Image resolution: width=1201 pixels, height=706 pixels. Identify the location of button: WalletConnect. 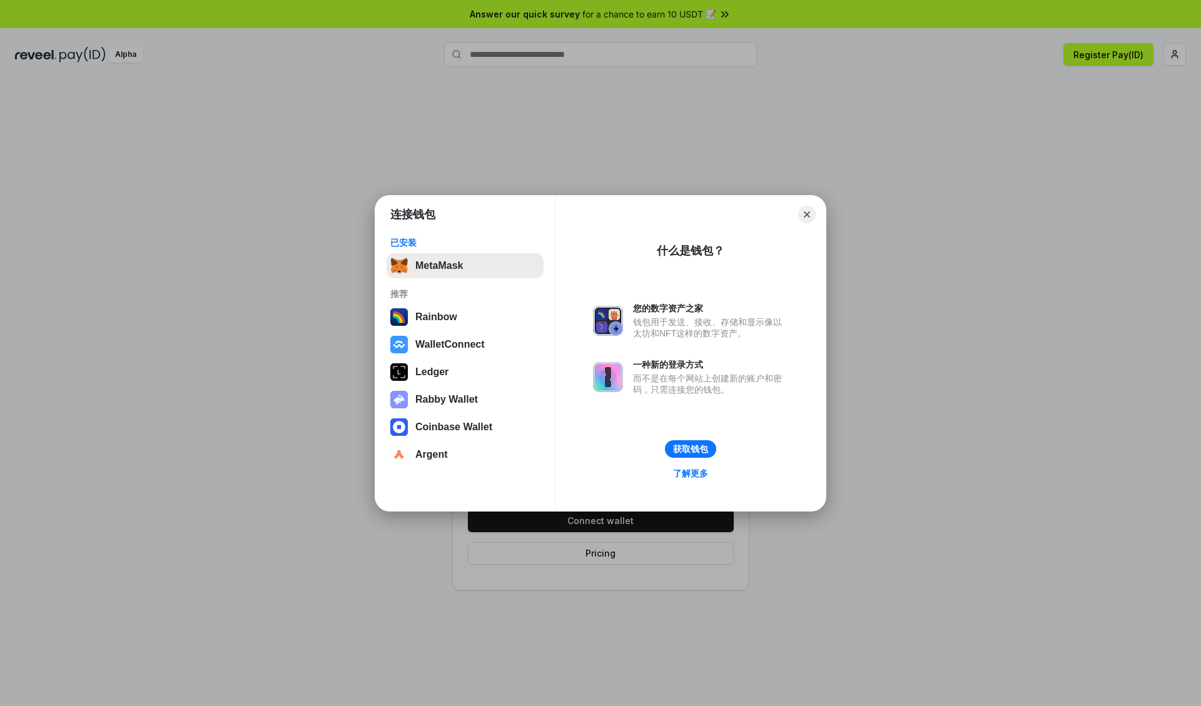
(465, 345).